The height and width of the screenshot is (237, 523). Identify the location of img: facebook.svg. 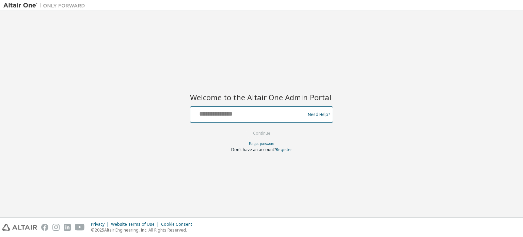
(45, 227).